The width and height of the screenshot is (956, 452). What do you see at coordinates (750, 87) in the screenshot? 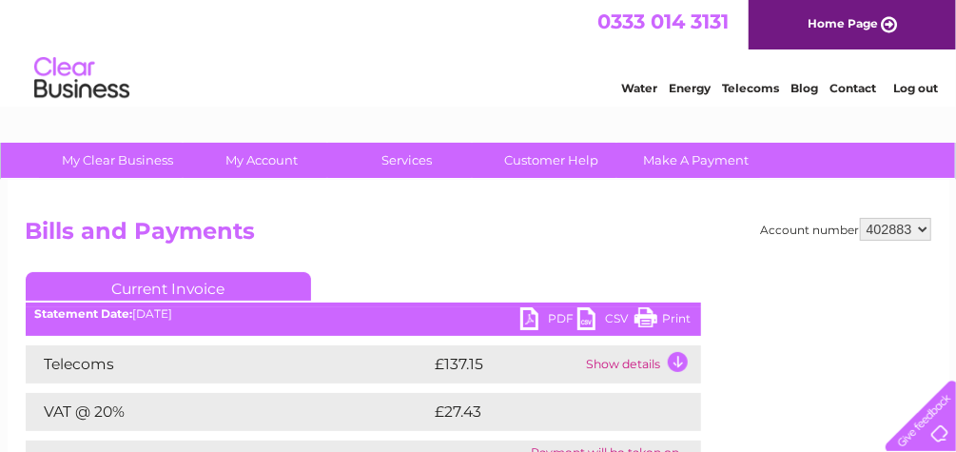
I see `a: Telecoms` at bounding box center [750, 87].